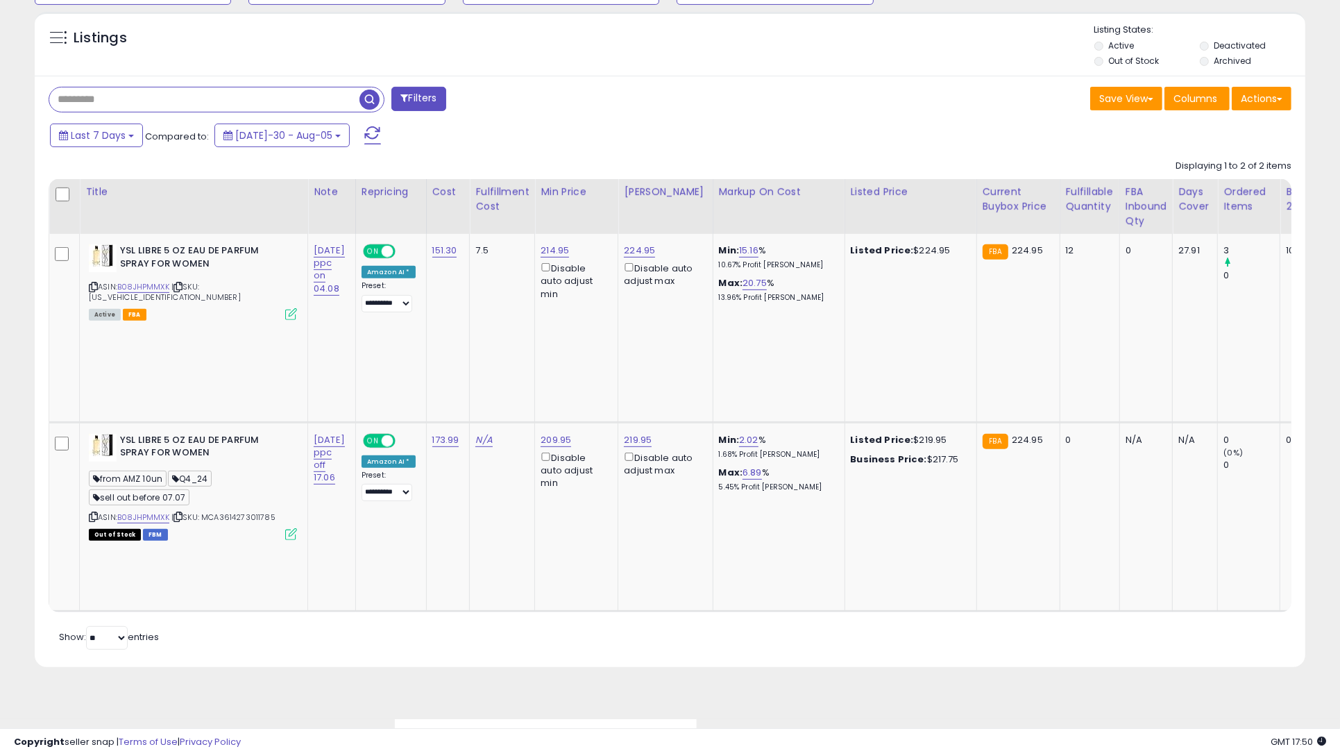  What do you see at coordinates (1018, 199) in the screenshot?
I see `div: Current Buybox Price` at bounding box center [1018, 199].